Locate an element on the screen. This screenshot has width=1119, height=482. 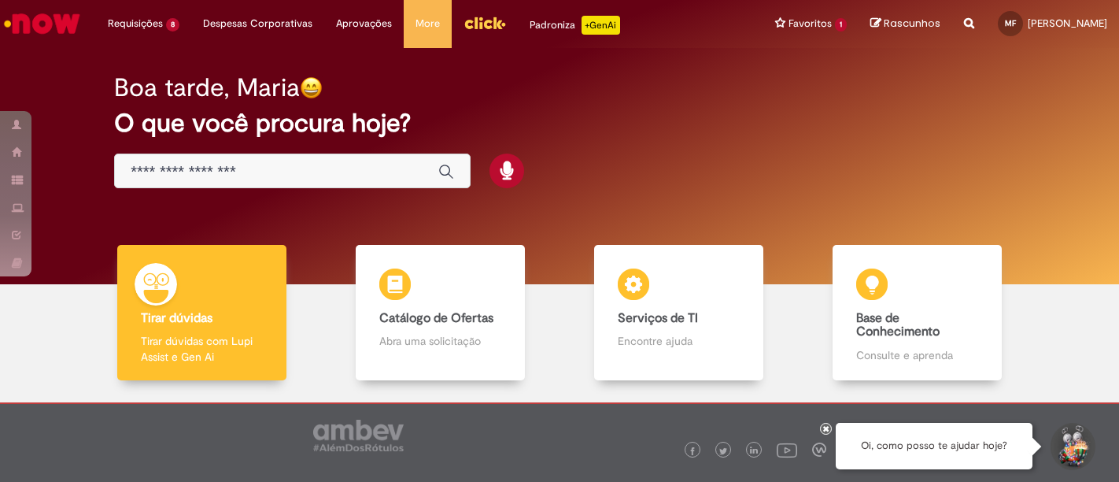
img: logo_footer_workplace.png is located at coordinates (819, 449).